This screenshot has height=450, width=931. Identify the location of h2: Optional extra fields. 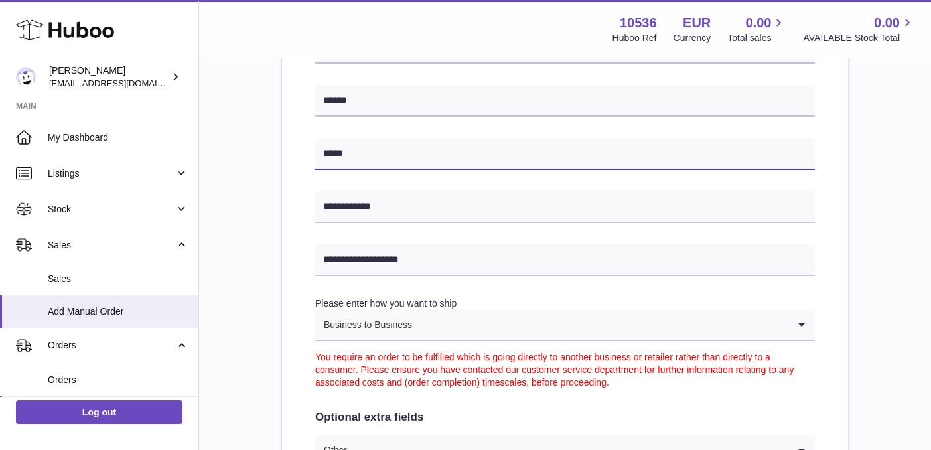
(565, 418).